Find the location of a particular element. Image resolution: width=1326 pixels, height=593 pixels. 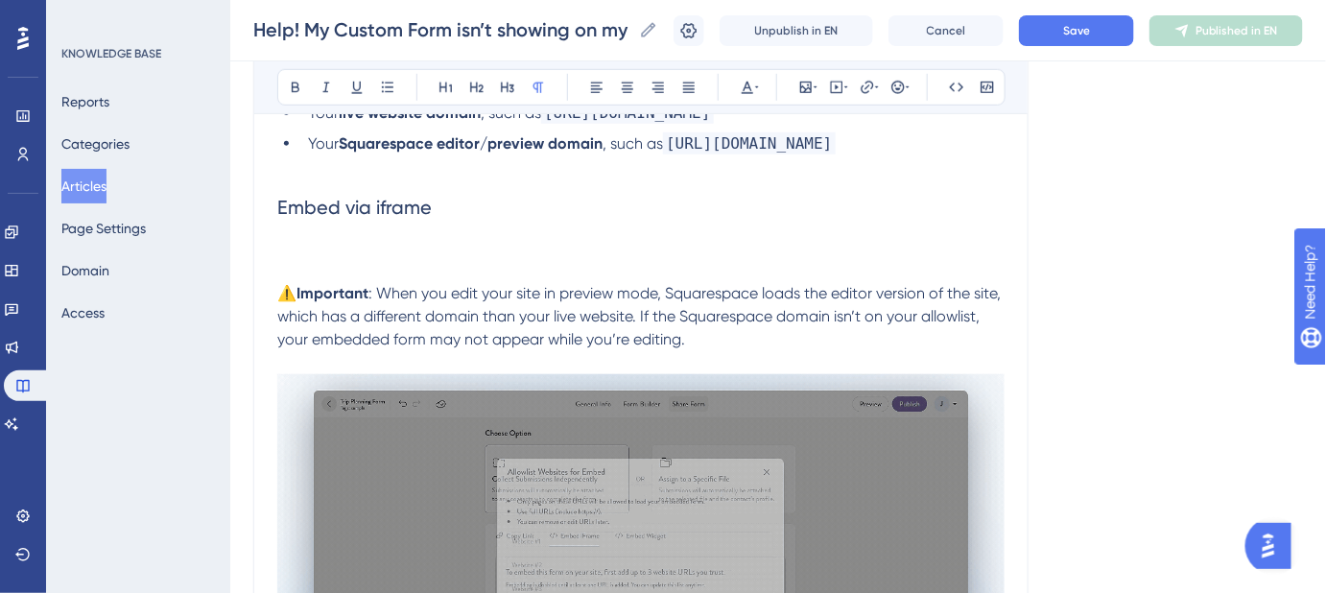

button: Reports is located at coordinates (85, 102).